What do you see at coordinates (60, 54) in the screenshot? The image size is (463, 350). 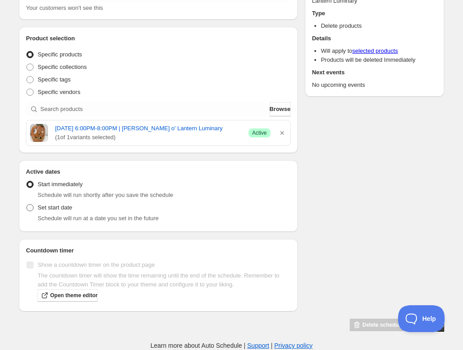 I see `span: Specific products` at bounding box center [60, 54].